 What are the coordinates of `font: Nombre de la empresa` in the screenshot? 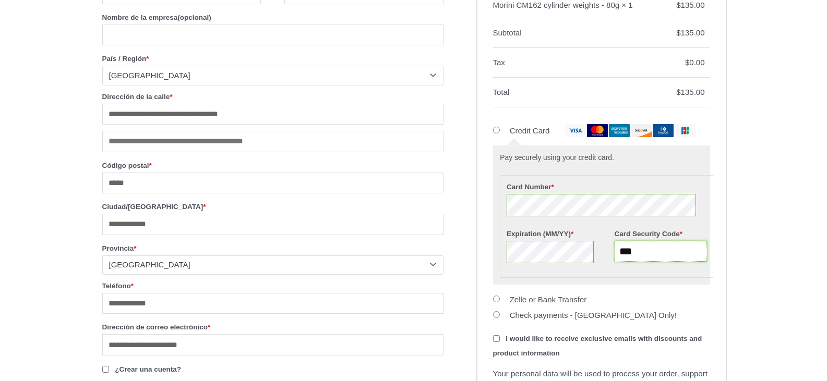 It's located at (140, 17).